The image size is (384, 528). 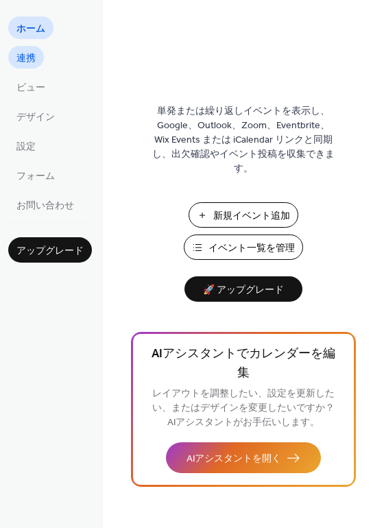 I want to click on span: アップグレード, so click(x=50, y=251).